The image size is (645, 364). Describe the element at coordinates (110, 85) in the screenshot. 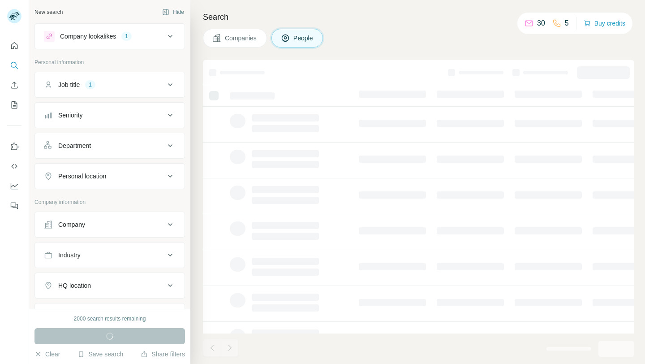

I see `button: Job title1` at that location.